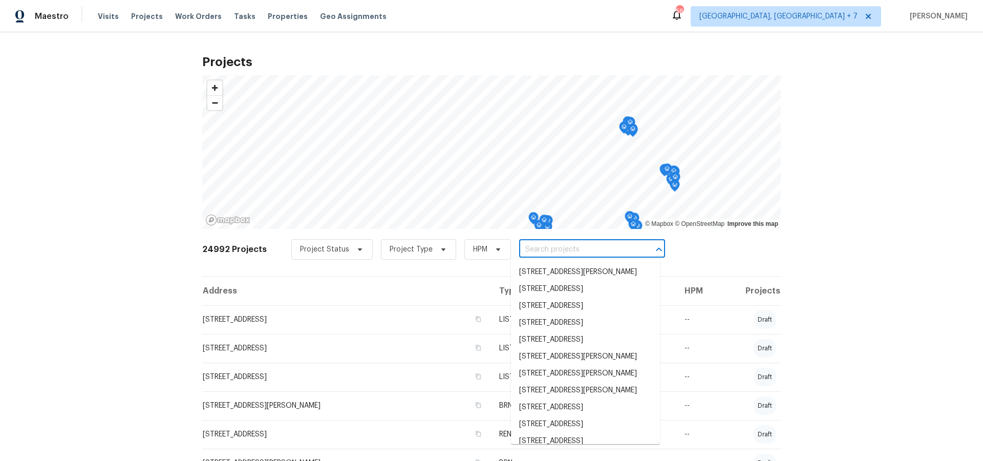 This screenshot has width=983, height=461. What do you see at coordinates (679, 11) in the screenshot?
I see `div: 56` at bounding box center [679, 11].